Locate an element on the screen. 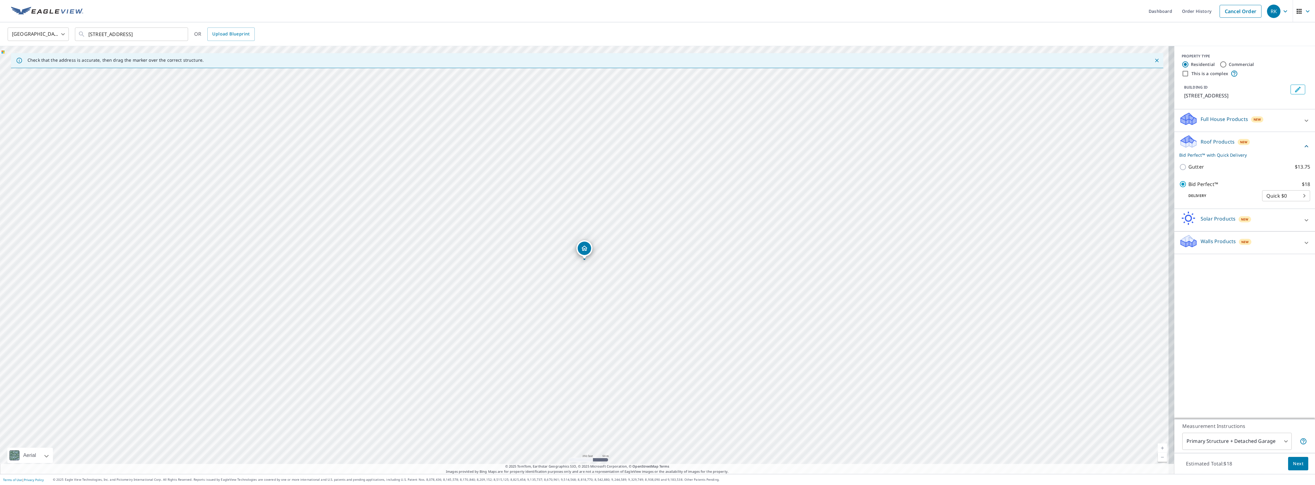 The width and height of the screenshot is (1315, 485). p: Gutter is located at coordinates (1196, 167).